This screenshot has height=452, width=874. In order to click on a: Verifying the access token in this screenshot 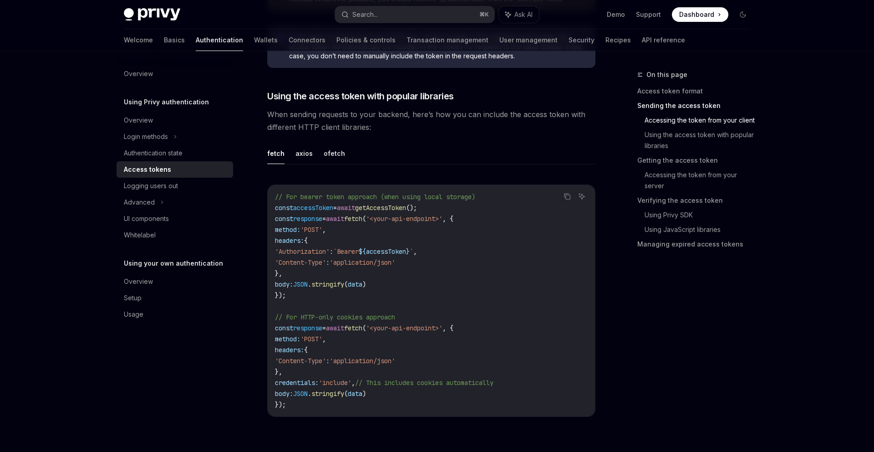, I will do `click(698, 200)`.